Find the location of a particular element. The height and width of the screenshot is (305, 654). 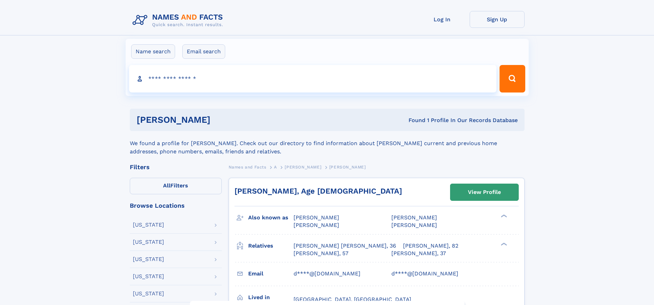

img: Logo Names and Facts is located at coordinates (179, 20).